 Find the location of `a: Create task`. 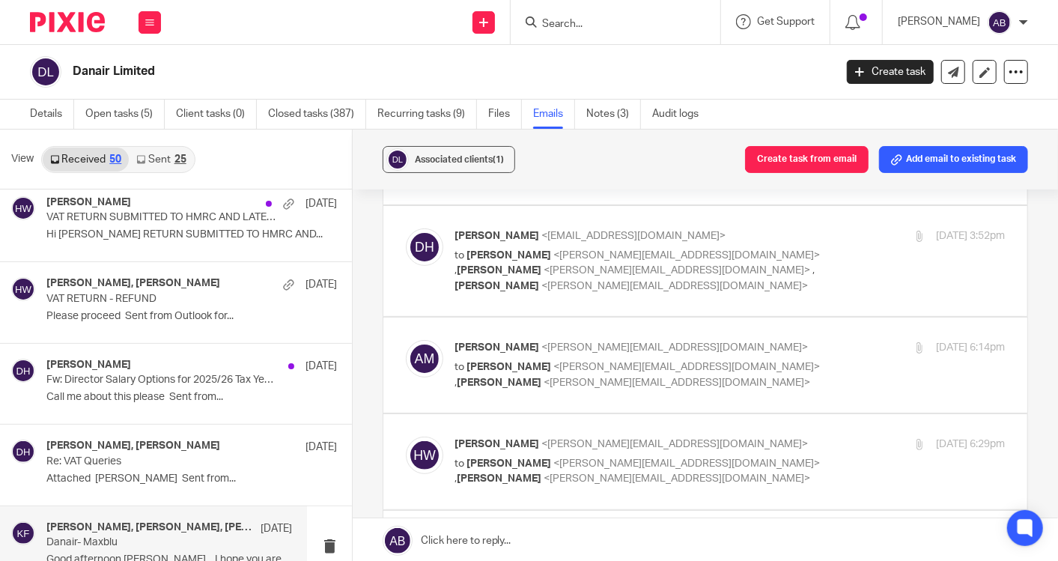

a: Create task is located at coordinates (890, 72).